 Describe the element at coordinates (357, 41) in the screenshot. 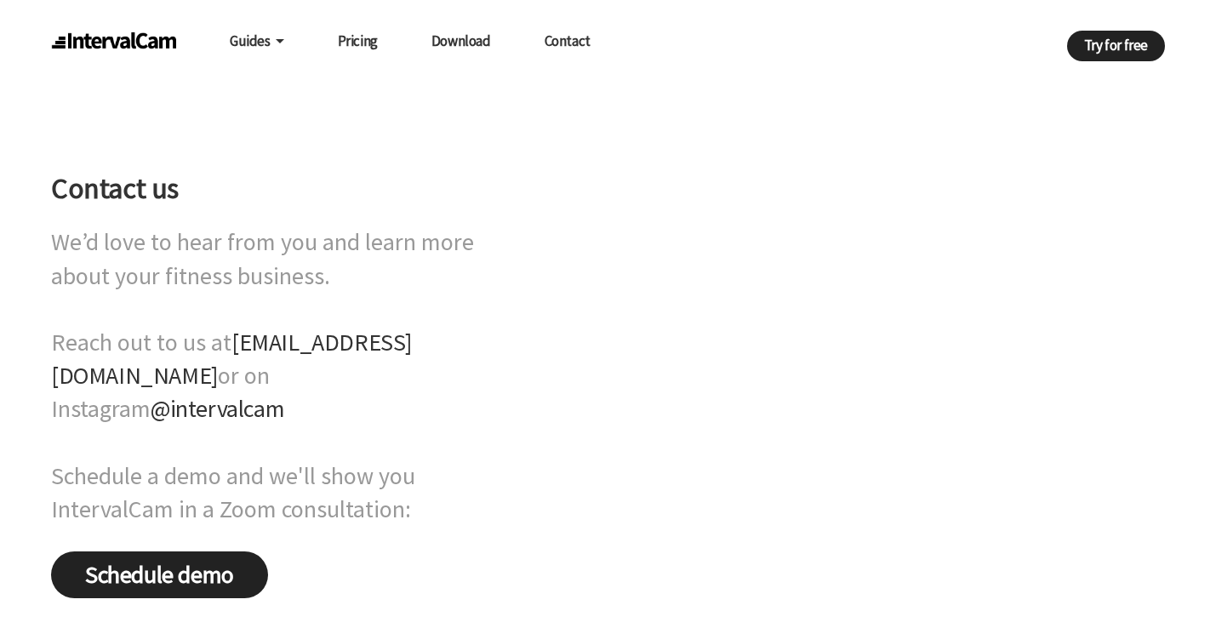

I see `a: Pricing` at that location.